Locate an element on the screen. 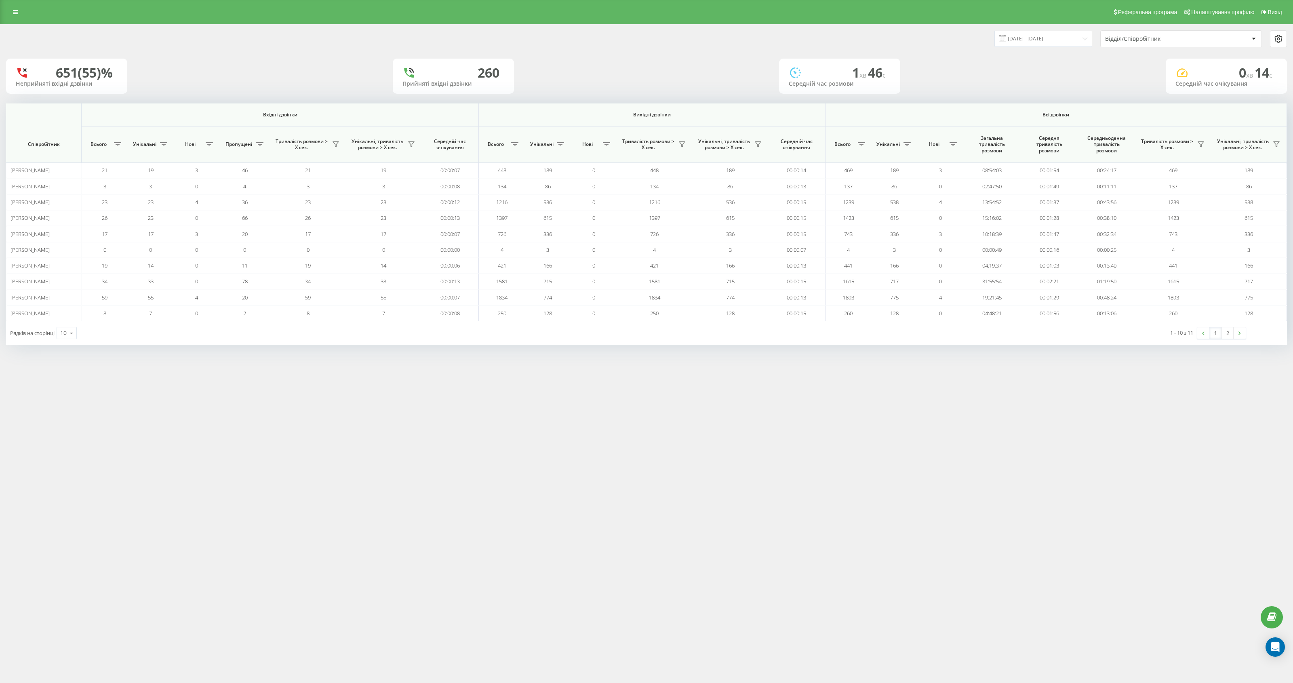 The image size is (1293, 683). span: 726 is located at coordinates (502, 234).